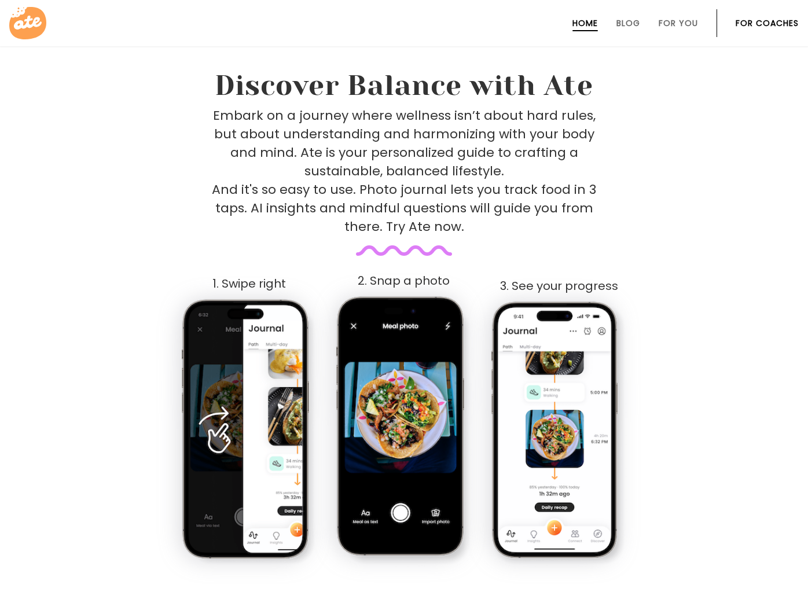 This screenshot has height=592, width=808. Describe the element at coordinates (678, 23) in the screenshot. I see `a: For You` at that location.